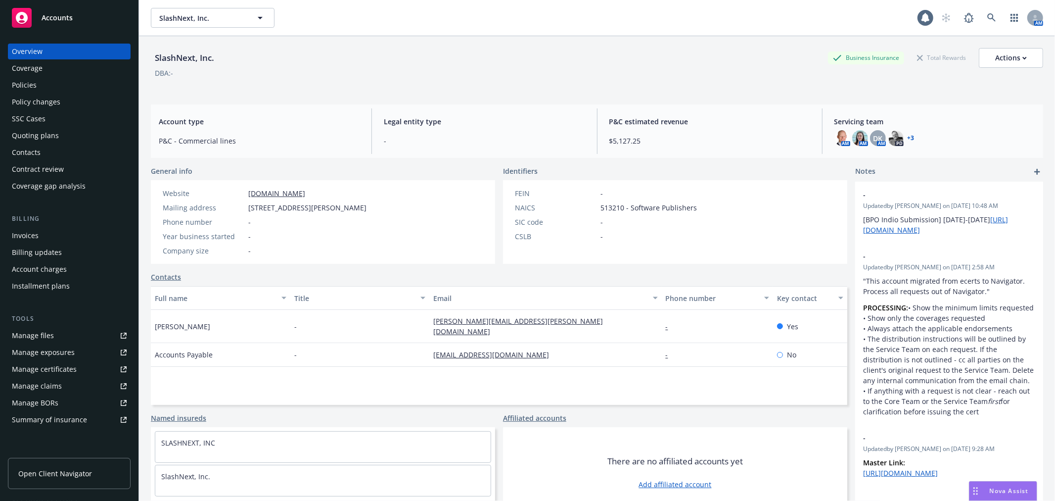  Describe the element at coordinates (69, 85) in the screenshot. I see `a: Policies` at that location.